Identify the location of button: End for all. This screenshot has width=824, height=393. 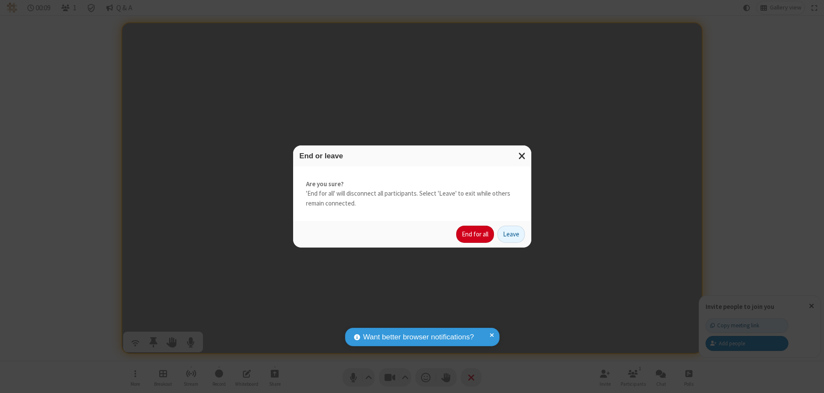
(475, 234).